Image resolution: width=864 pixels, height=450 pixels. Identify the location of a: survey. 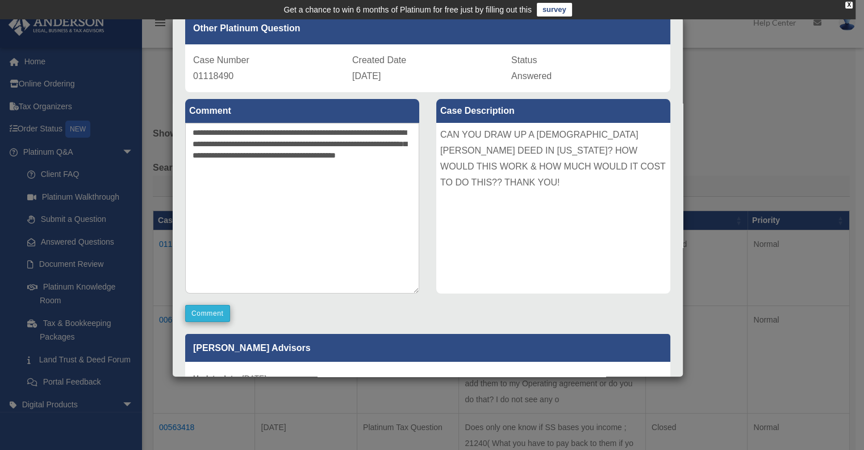
(555, 10).